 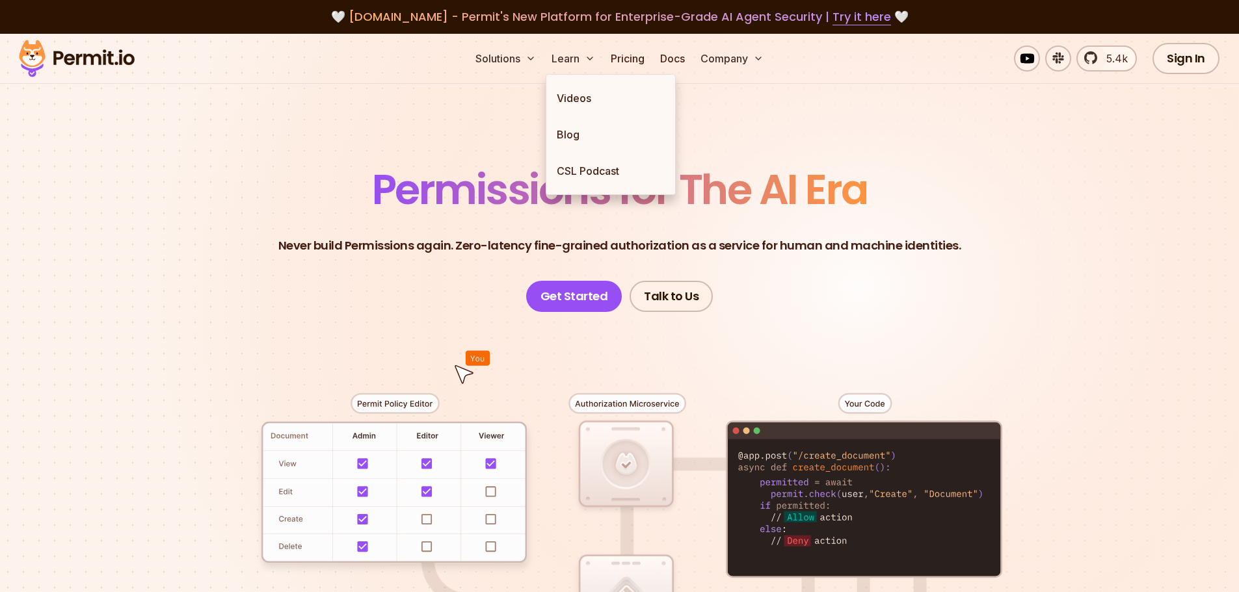 I want to click on button: Solutions, so click(x=505, y=59).